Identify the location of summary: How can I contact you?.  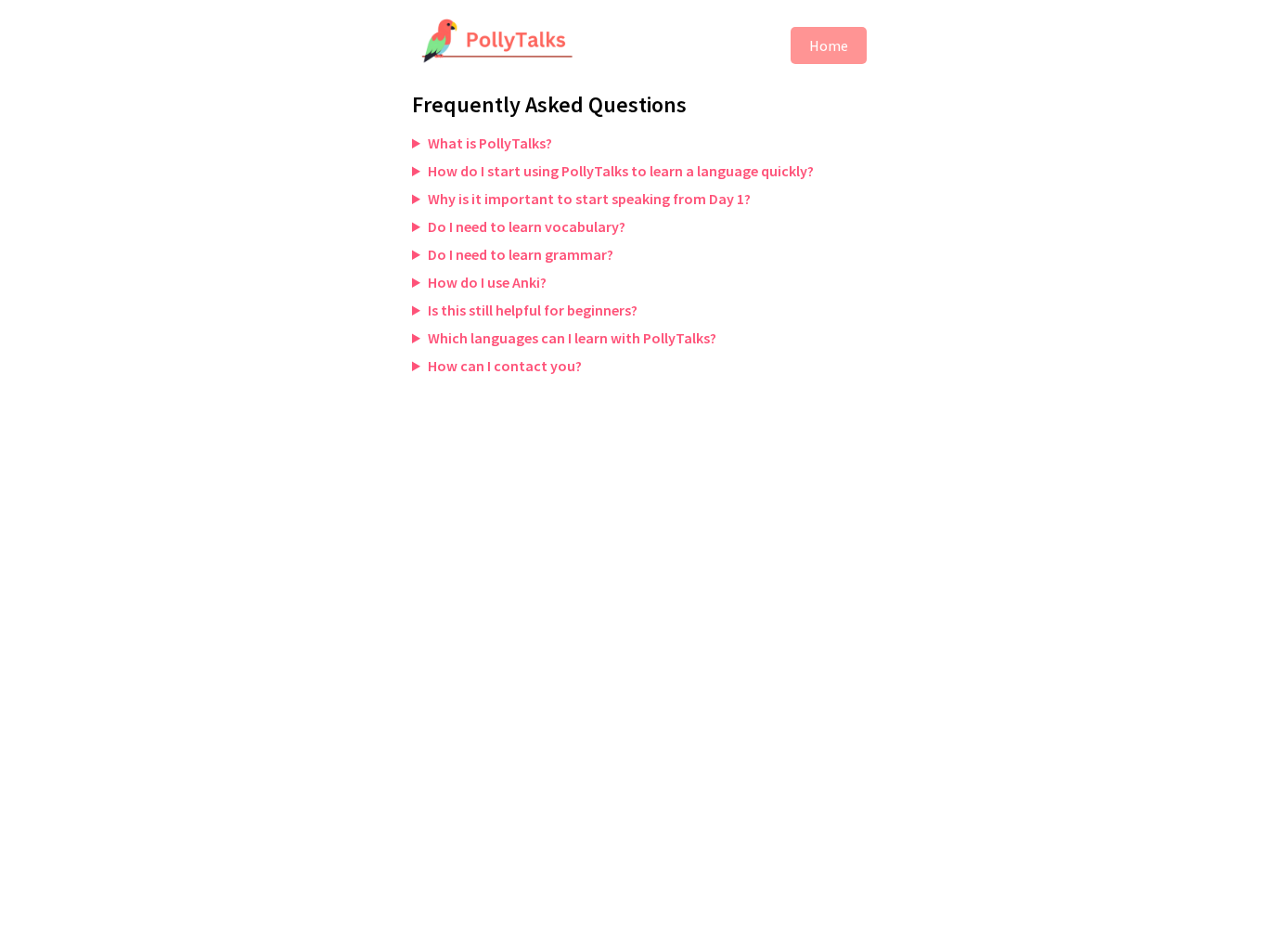
(644, 366).